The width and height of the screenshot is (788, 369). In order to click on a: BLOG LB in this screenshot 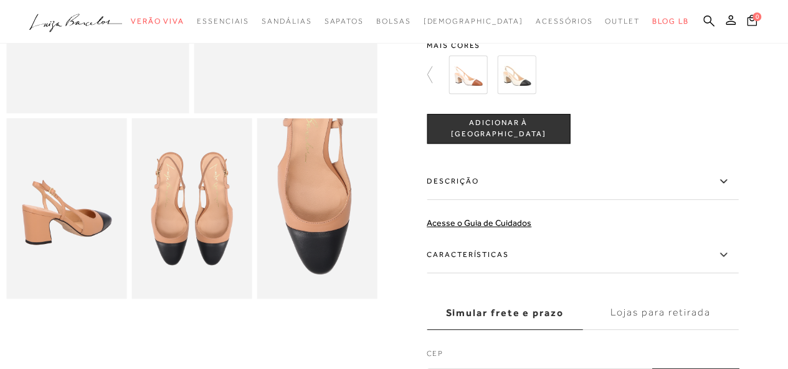, I will do `click(670, 21)`.